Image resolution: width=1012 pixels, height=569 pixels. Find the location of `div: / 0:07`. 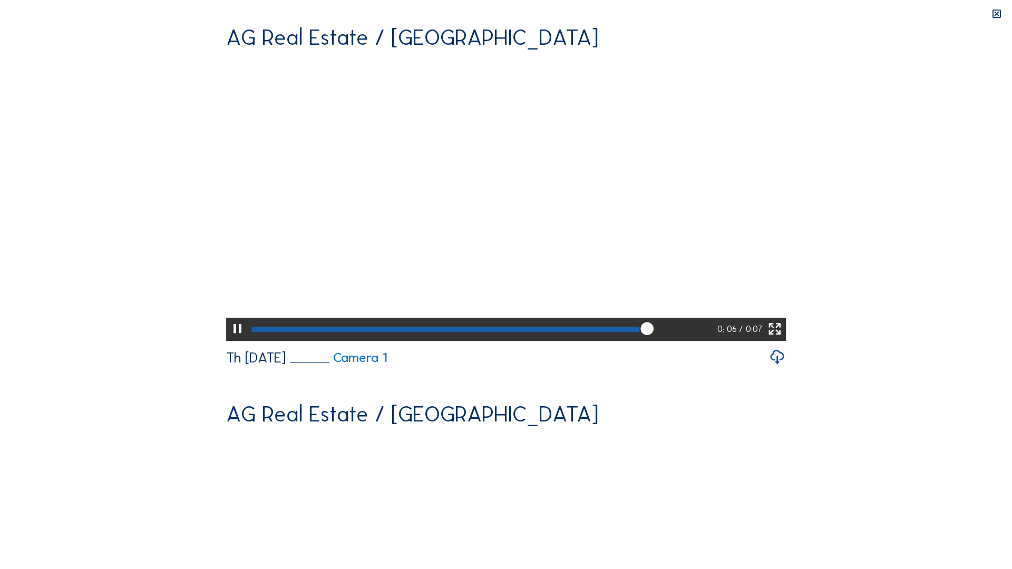

div: / 0:07 is located at coordinates (751, 329).